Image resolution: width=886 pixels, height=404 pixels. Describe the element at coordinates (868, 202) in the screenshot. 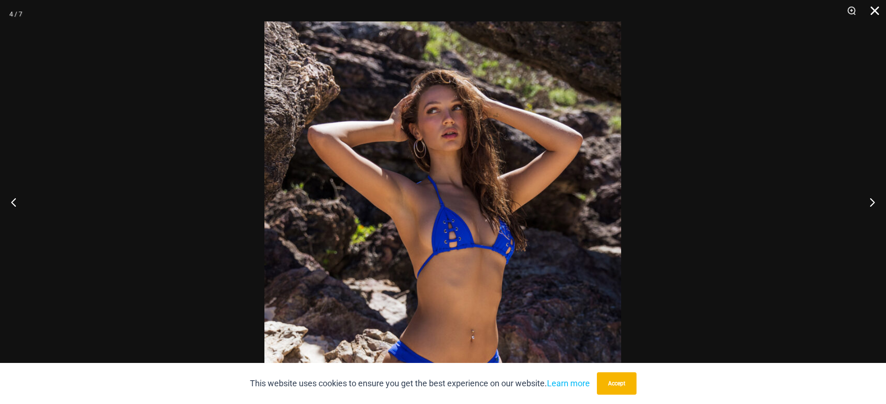

I see `button: Next` at that location.